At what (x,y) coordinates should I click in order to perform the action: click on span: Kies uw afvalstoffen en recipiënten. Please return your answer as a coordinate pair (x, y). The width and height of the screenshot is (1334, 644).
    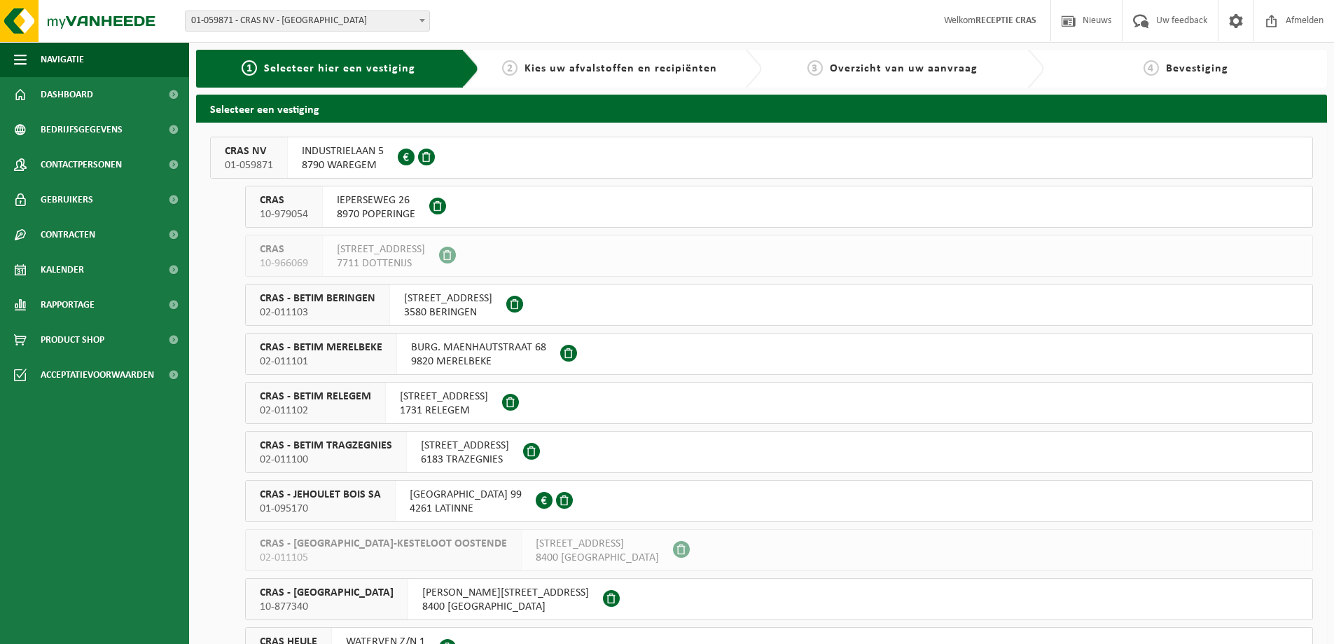
    Looking at the image, I should click on (620, 69).